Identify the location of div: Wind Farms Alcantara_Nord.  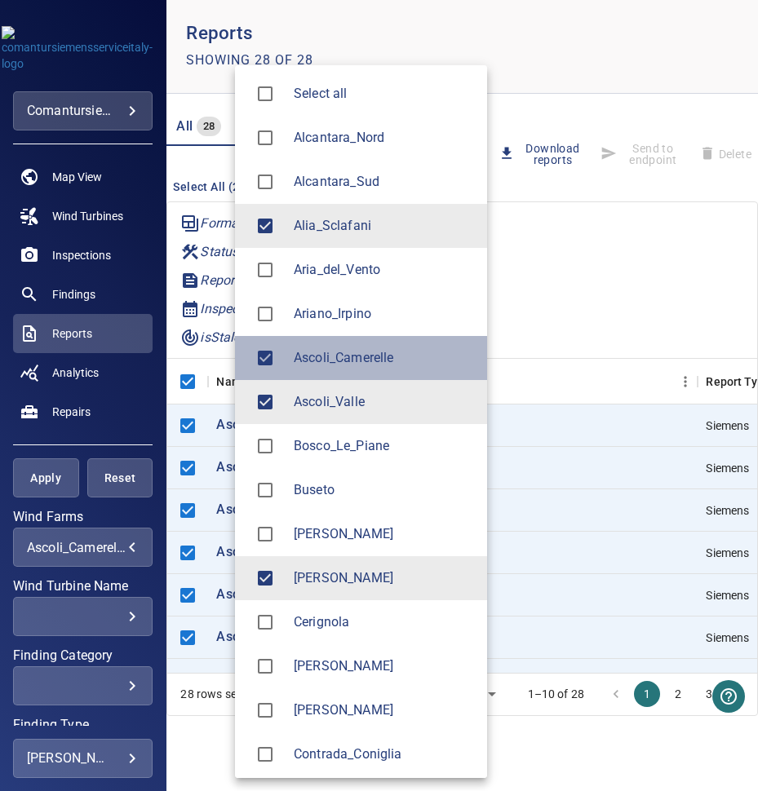
(383, 138).